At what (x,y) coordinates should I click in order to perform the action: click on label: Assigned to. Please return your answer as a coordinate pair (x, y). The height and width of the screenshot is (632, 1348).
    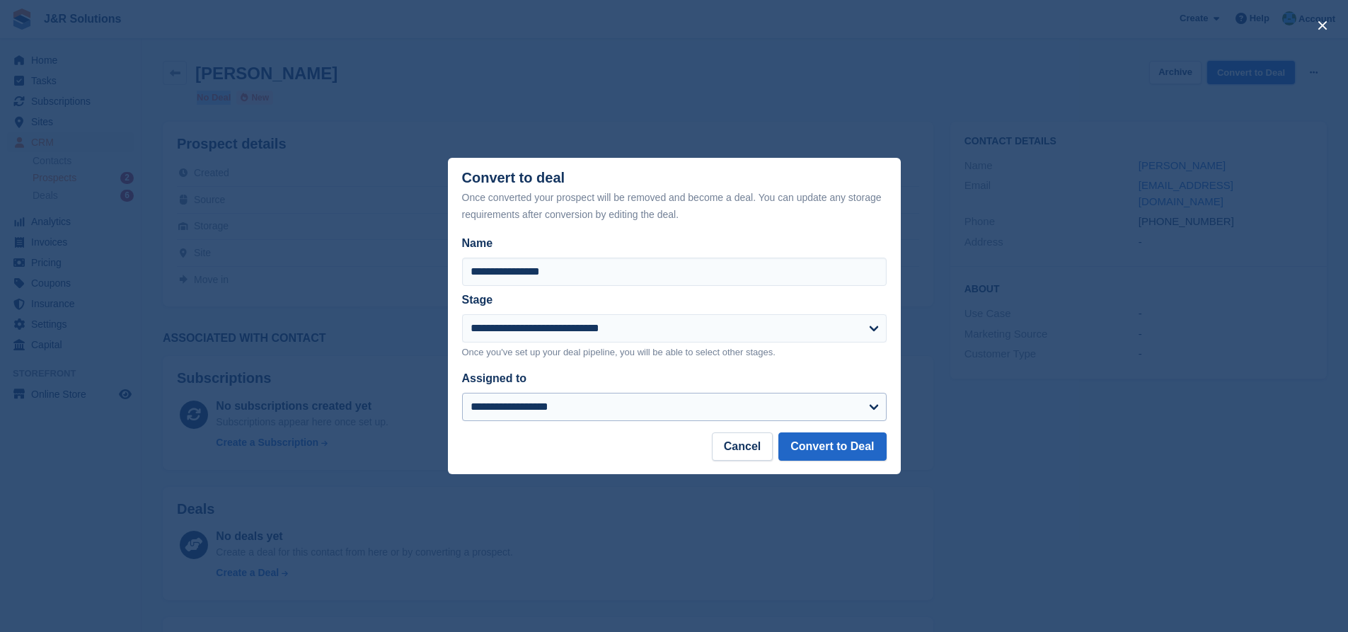
    Looking at the image, I should click on (495, 378).